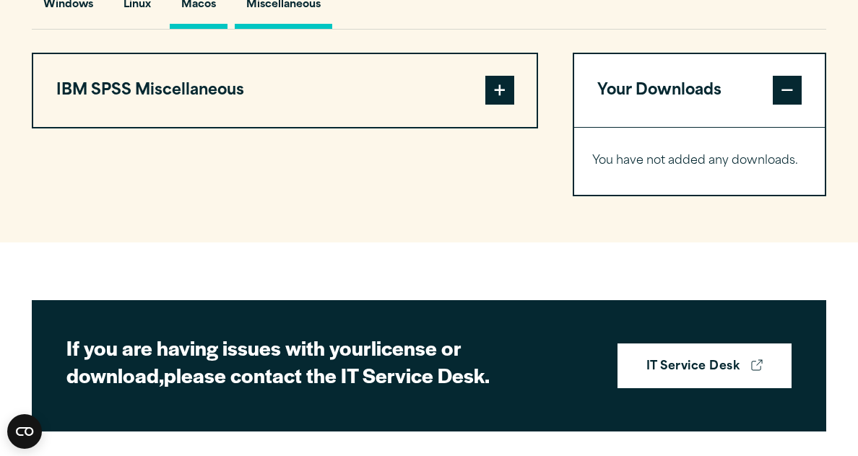 This screenshot has height=456, width=858. I want to click on button: Open CMP widget, so click(25, 432).